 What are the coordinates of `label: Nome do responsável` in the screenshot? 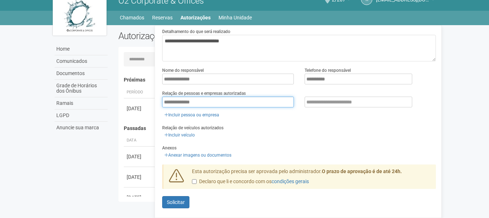 It's located at (183, 70).